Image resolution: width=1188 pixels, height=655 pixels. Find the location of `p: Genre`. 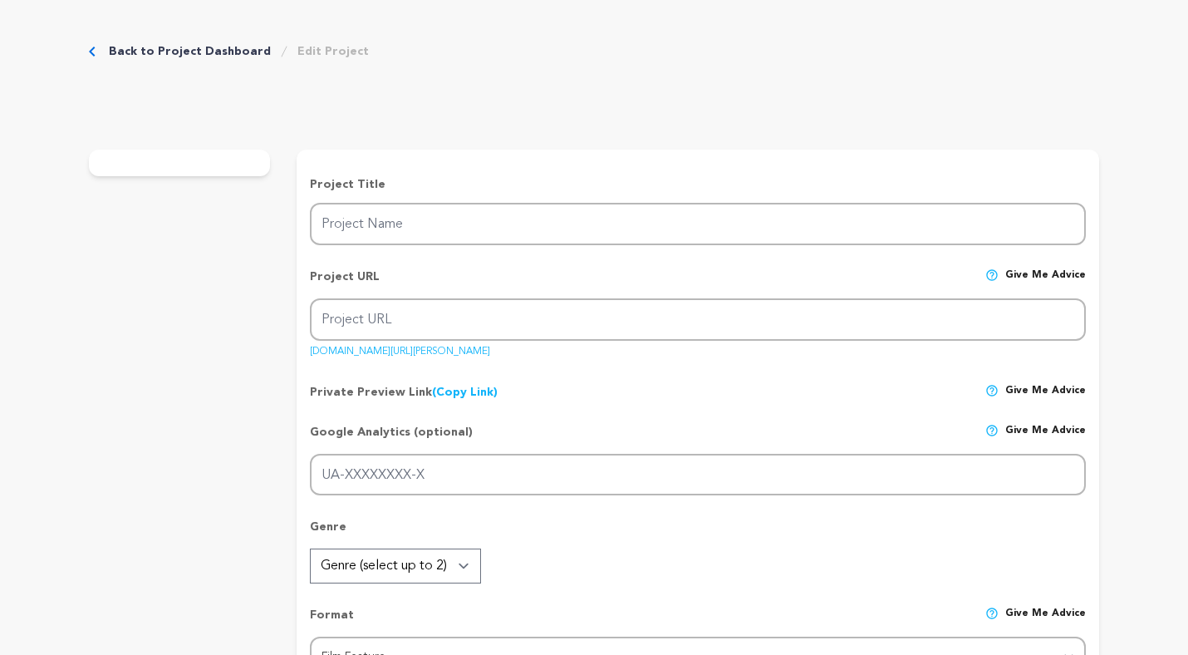

p: Genre is located at coordinates (698, 533).